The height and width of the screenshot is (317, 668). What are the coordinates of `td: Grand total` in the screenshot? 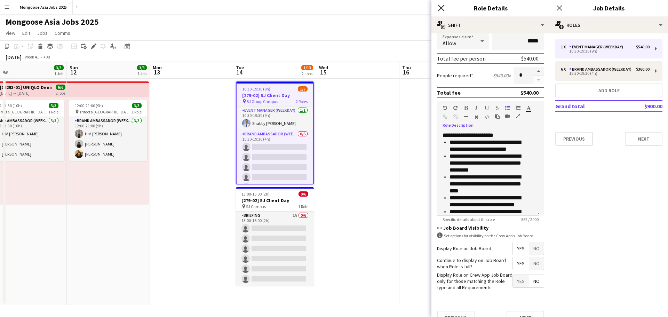 It's located at (588, 106).